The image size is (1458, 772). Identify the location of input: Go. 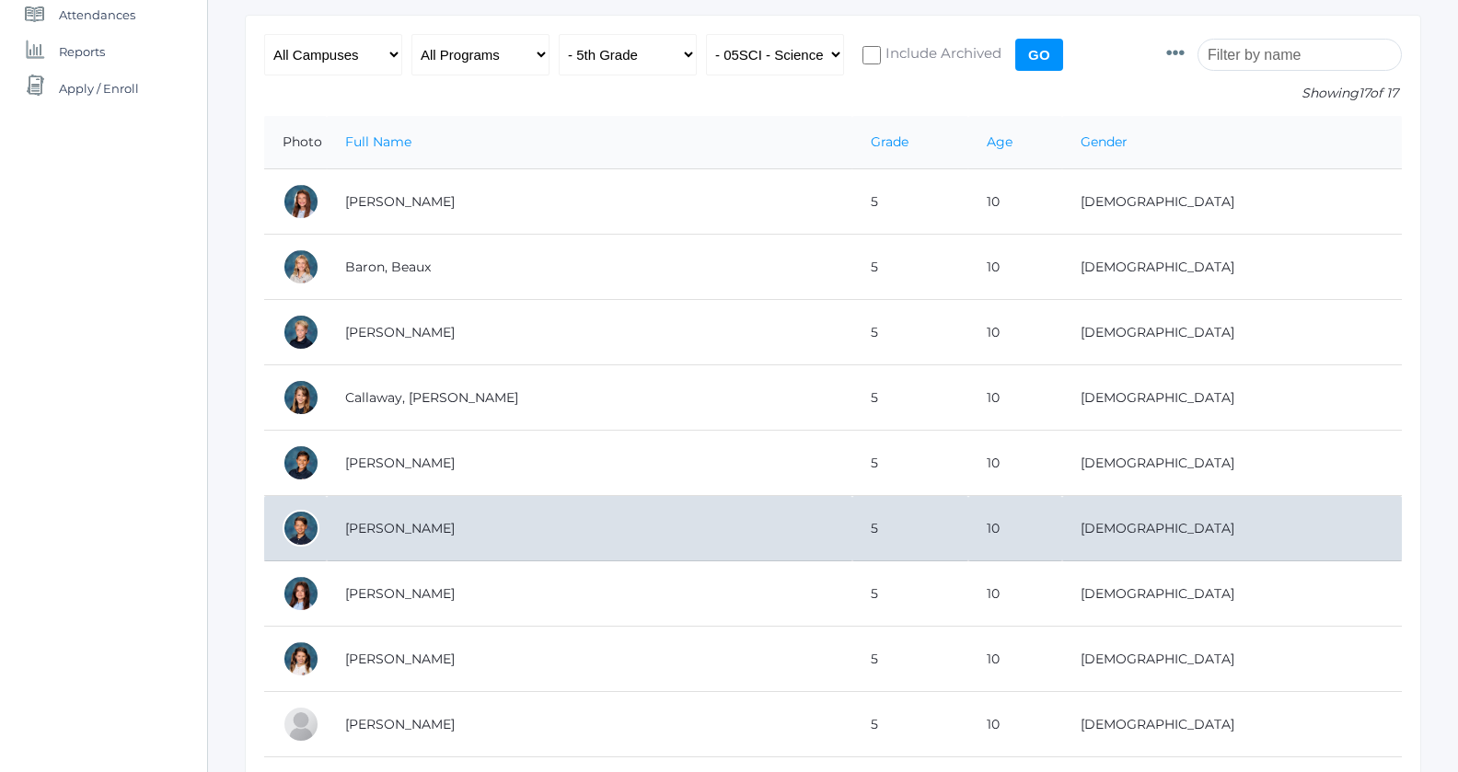
(1039, 54).